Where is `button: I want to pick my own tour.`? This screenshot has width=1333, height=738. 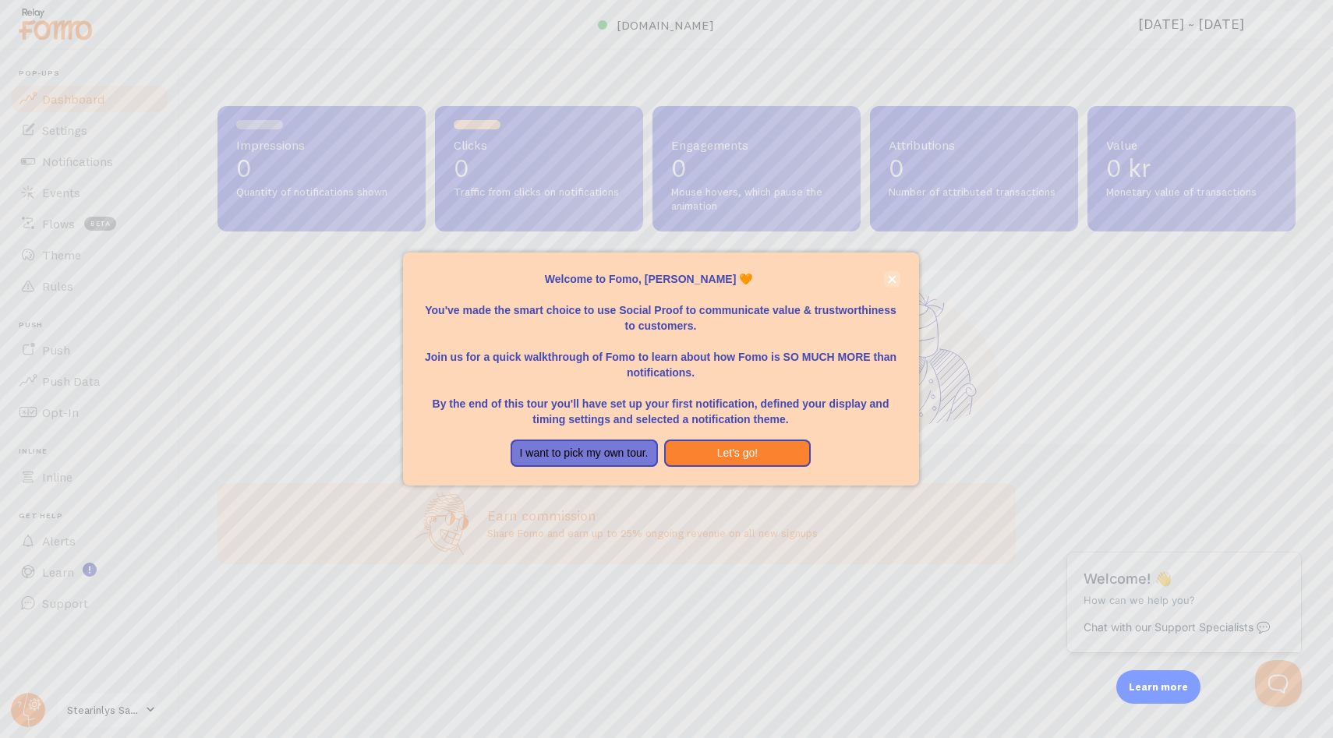 button: I want to pick my own tour. is located at coordinates (584, 454).